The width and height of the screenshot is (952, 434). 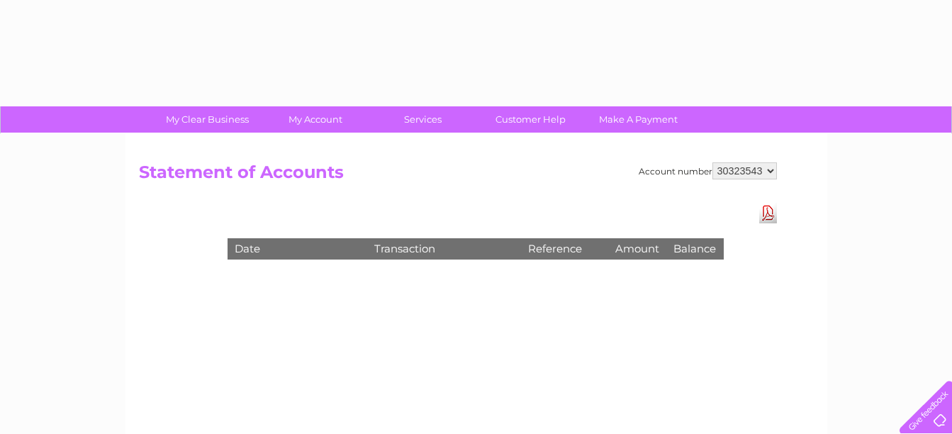 What do you see at coordinates (637, 248) in the screenshot?
I see `th: Amount` at bounding box center [637, 248].